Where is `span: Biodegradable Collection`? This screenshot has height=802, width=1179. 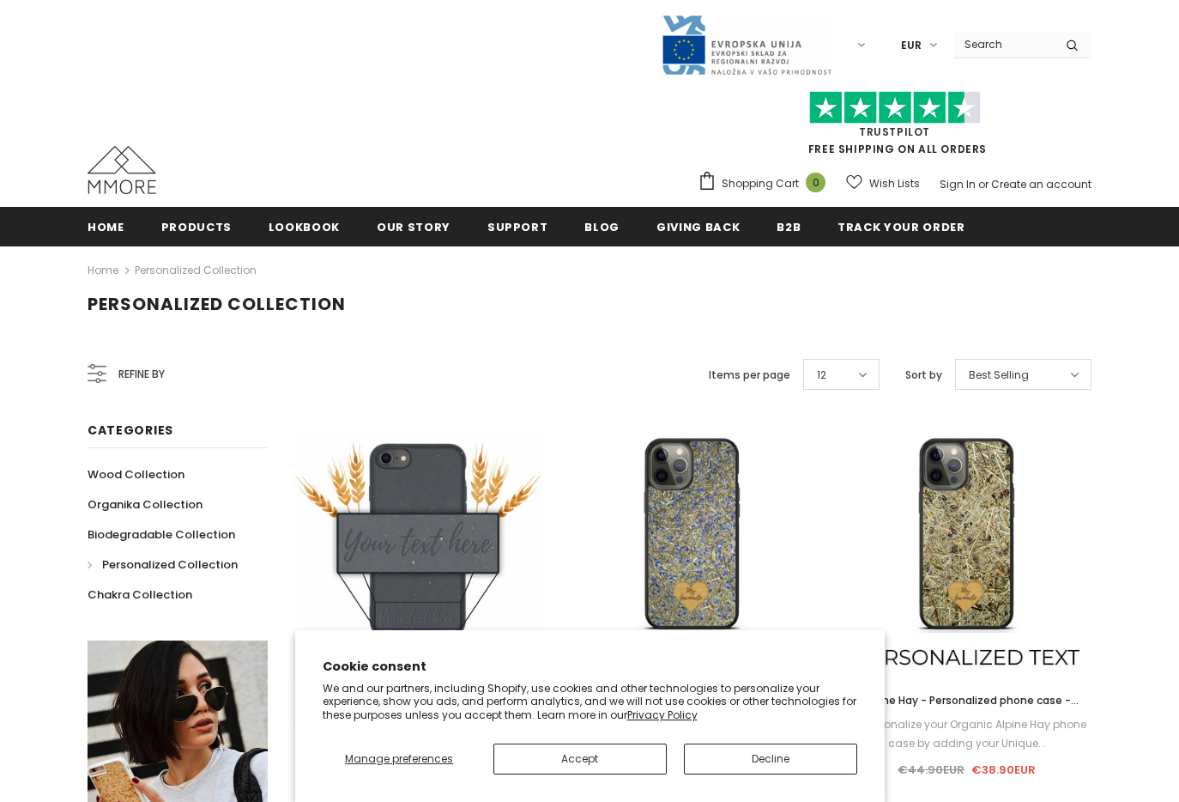 span: Biodegradable Collection is located at coordinates (161, 534).